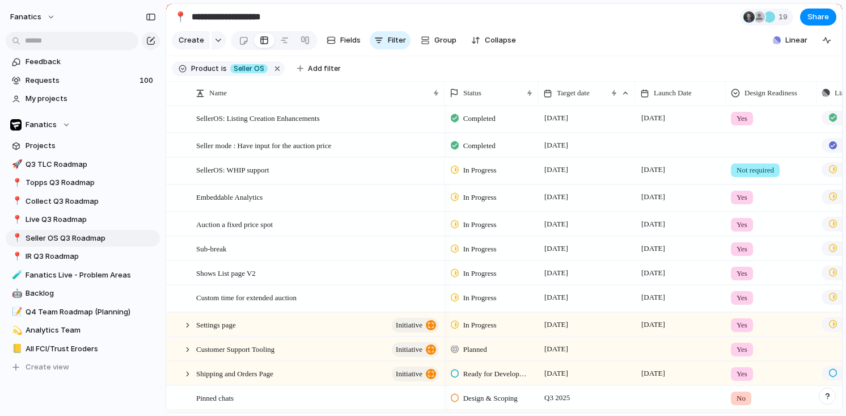 The image size is (846, 416). I want to click on span: Live Q3 Roadmap, so click(91, 219).